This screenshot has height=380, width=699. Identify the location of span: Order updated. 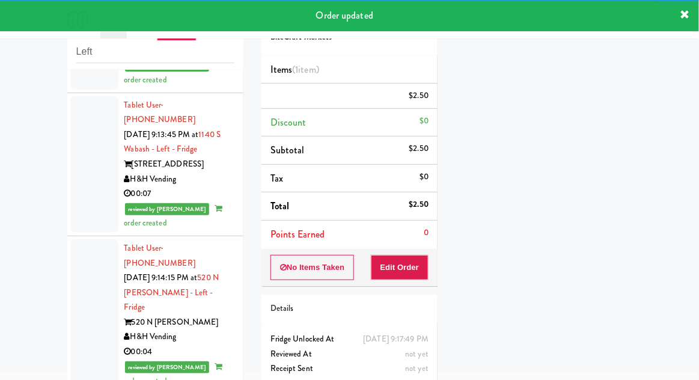
(345, 15).